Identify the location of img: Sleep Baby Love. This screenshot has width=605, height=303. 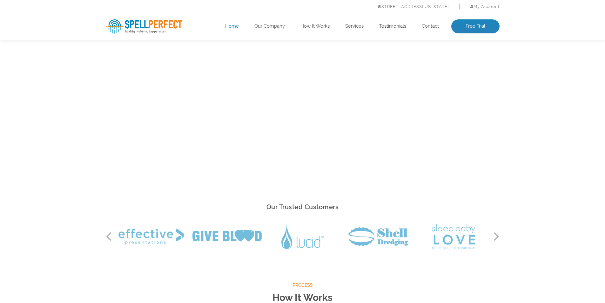
(453, 236).